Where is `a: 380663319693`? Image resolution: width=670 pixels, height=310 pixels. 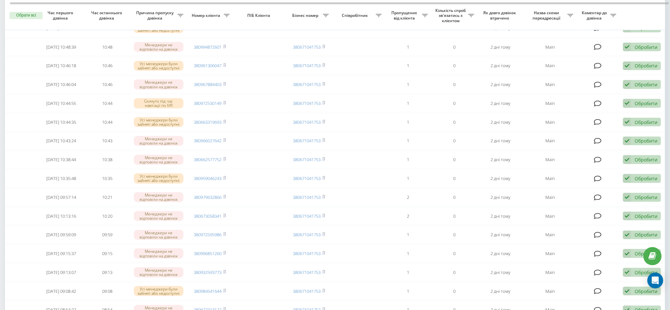 a: 380663319693 is located at coordinates (208, 122).